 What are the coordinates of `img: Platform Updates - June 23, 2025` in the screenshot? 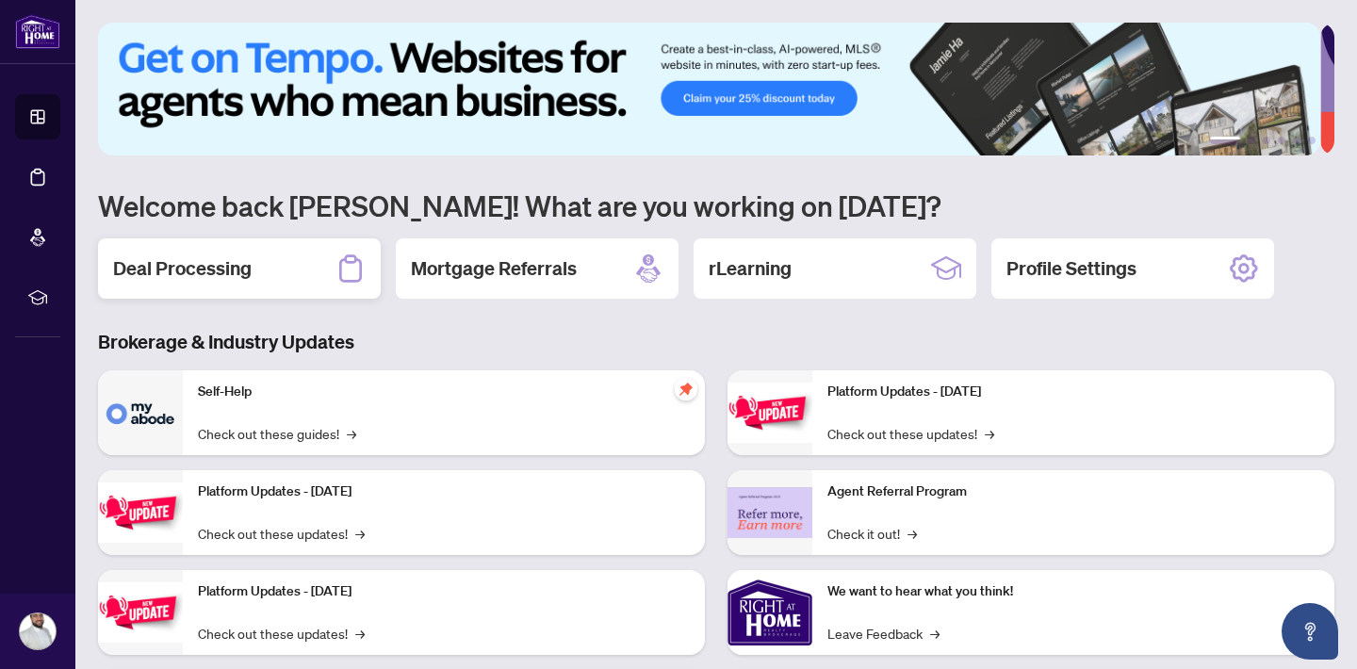 It's located at (770, 412).